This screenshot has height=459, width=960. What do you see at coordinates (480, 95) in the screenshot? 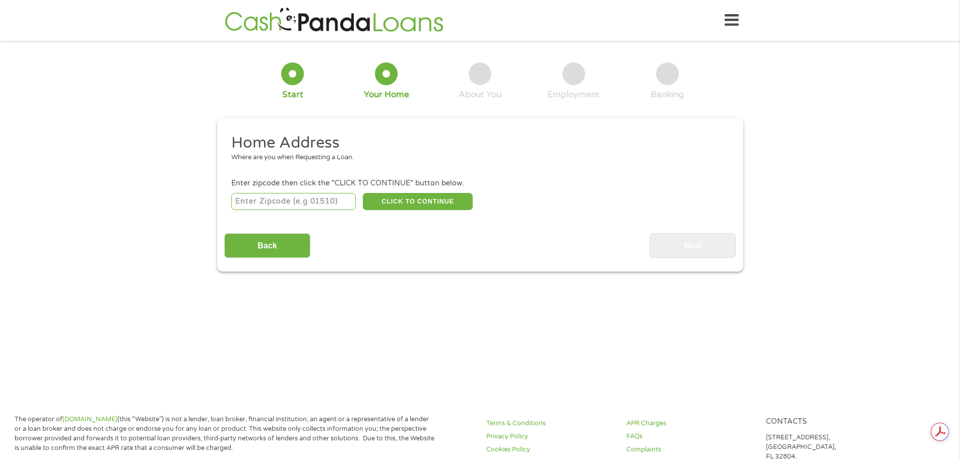
I see `div: About You` at bounding box center [480, 95].